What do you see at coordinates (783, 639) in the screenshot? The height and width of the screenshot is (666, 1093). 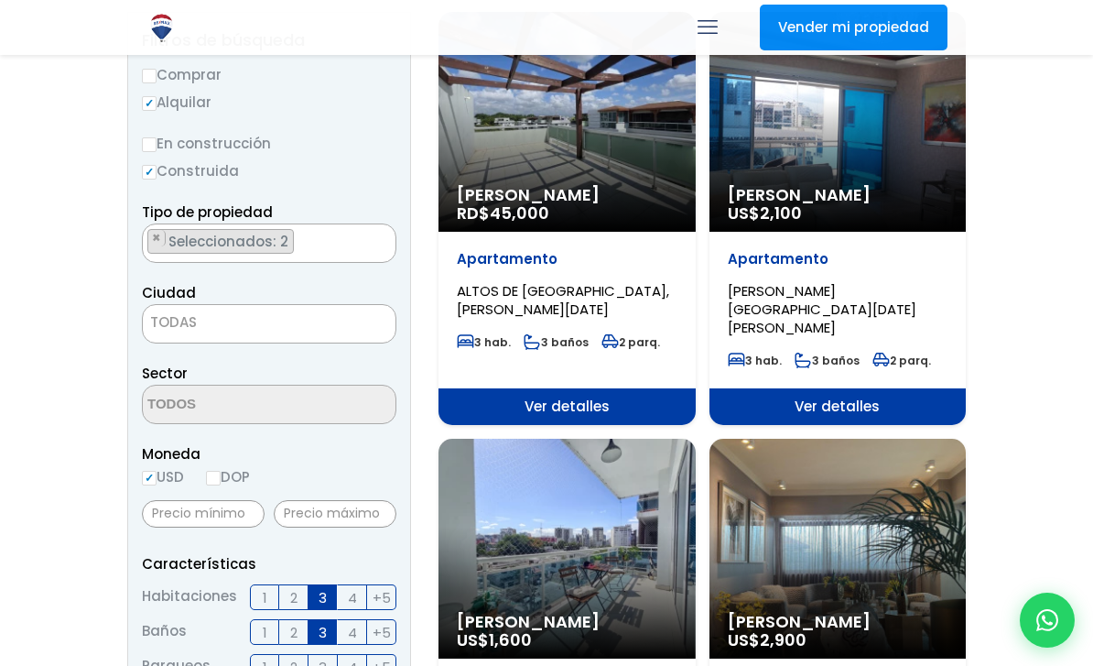 I see `span: 2,900` at bounding box center [783, 639].